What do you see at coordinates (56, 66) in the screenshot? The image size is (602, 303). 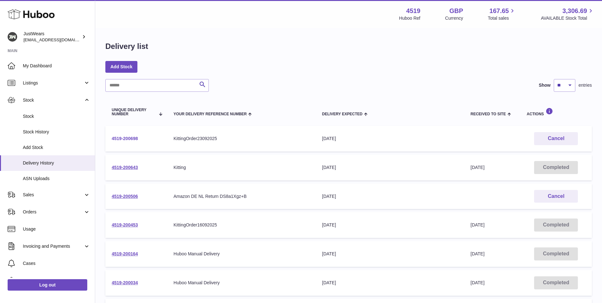 I see `span: My Dashboard` at bounding box center [56, 66].